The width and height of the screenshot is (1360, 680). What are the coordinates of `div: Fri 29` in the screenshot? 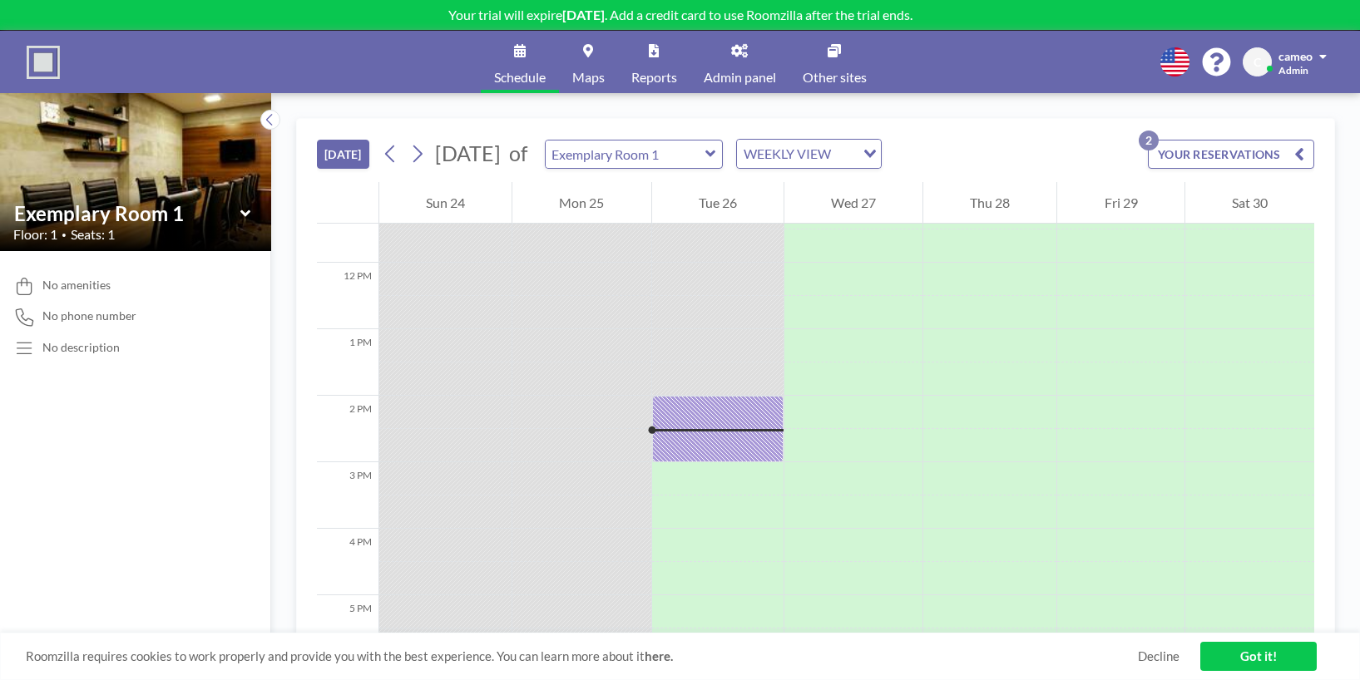 It's located at (1120, 203).